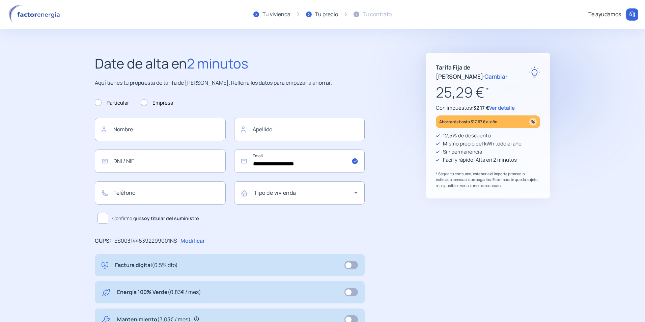 This screenshot has width=645, height=322. I want to click on img: percentage_icon.svg, so click(533, 122).